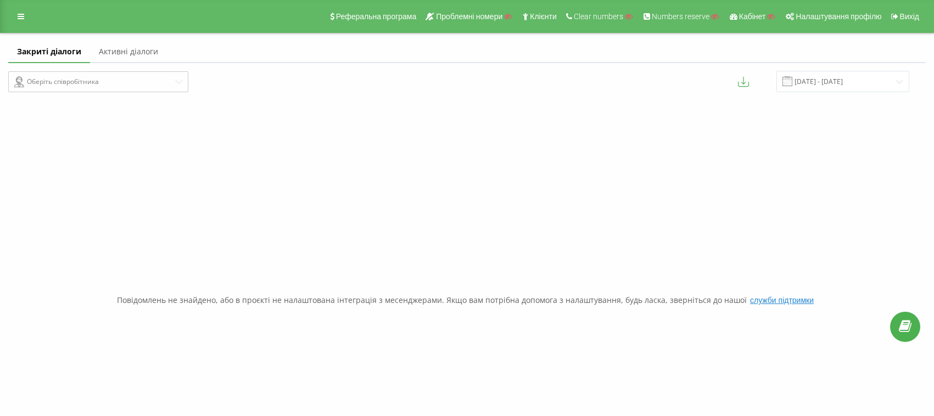 The width and height of the screenshot is (934, 416). I want to click on button: Експортувати повідомлення, so click(743, 82).